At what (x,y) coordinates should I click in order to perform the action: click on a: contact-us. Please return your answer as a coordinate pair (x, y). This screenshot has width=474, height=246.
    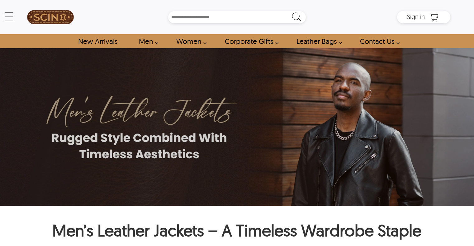
    Looking at the image, I should click on (378, 41).